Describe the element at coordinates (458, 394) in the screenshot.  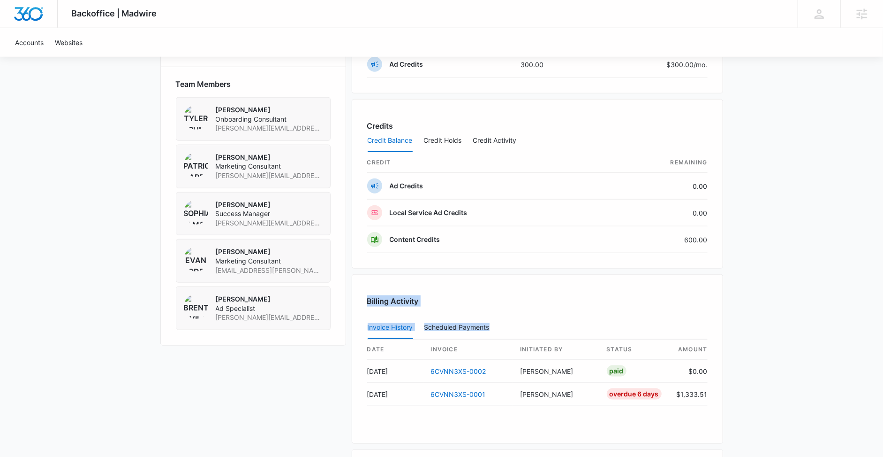
I see `a: 6CVNN3XS-0001` at that location.